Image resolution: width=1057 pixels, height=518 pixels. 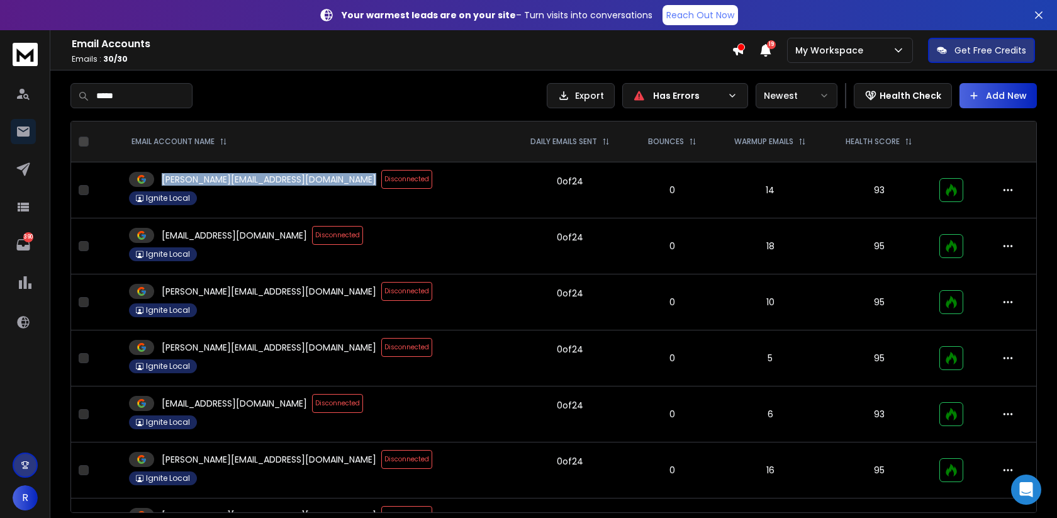 I want to click on p: DAILY EMAILS SENT, so click(x=564, y=142).